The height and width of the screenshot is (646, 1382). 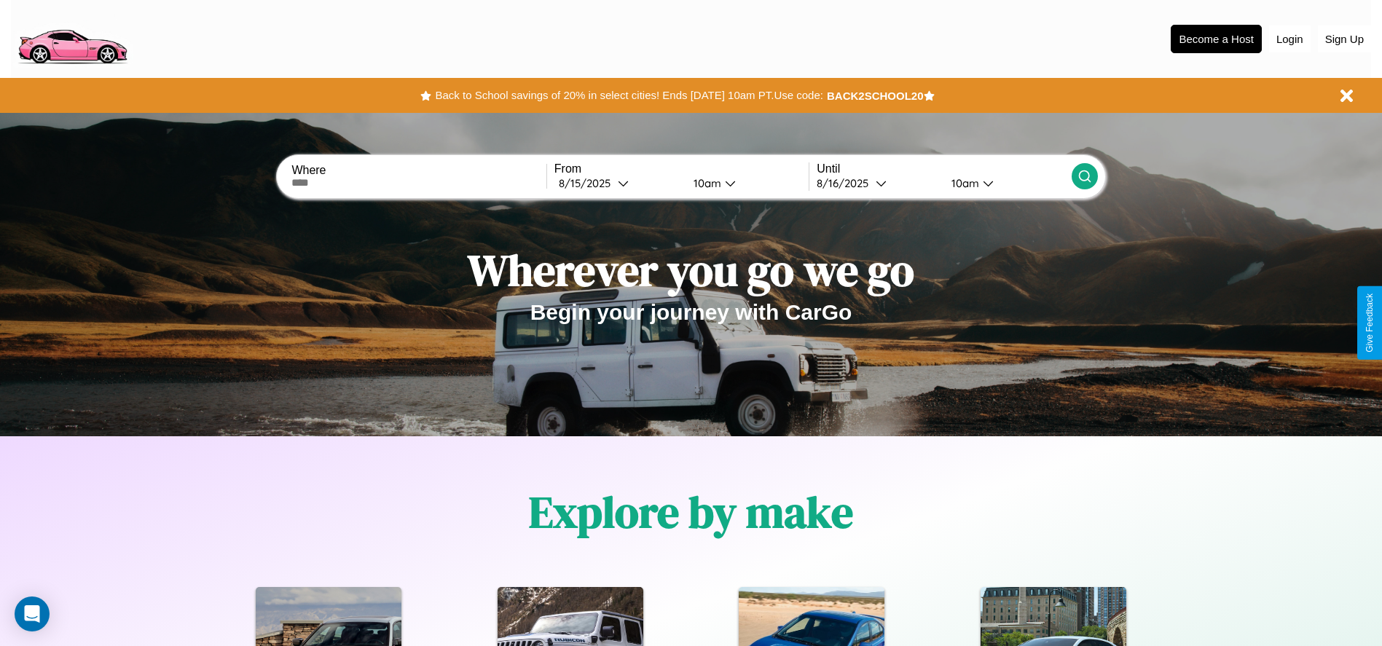 I want to click on div: 8 / 15 / 2025, so click(x=588, y=183).